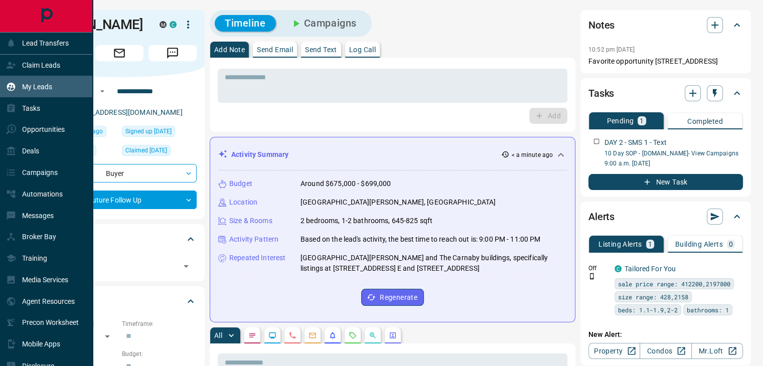 The width and height of the screenshot is (763, 366). What do you see at coordinates (665, 93) in the screenshot?
I see `div: Tasks` at bounding box center [665, 93].